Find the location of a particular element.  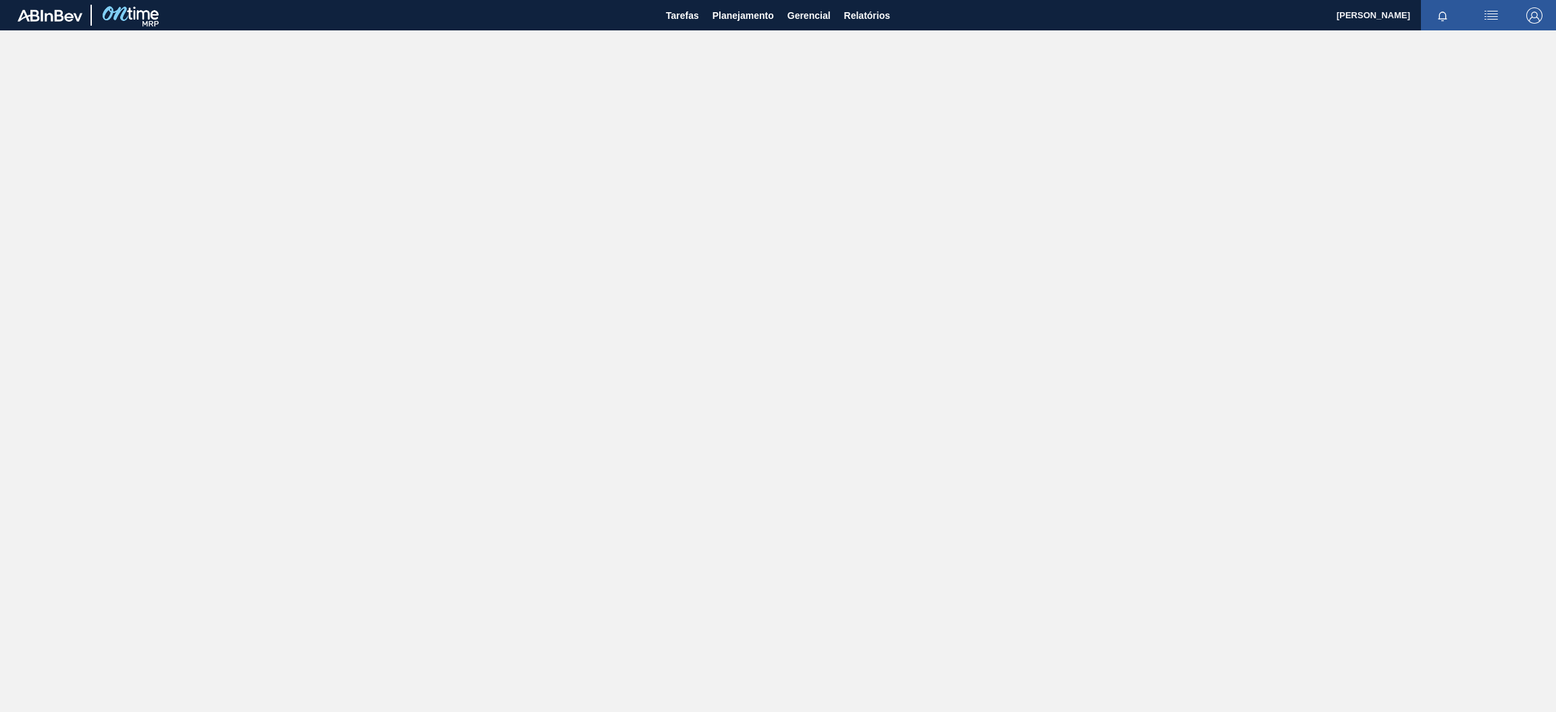

span: Planejamento is located at coordinates (743, 16).